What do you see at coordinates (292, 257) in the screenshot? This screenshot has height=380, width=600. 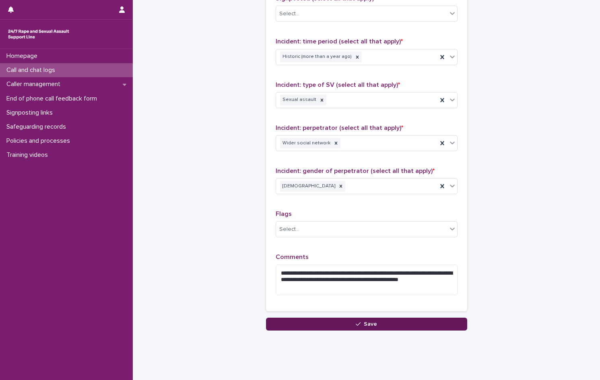 I see `span: Comments` at bounding box center [292, 257].